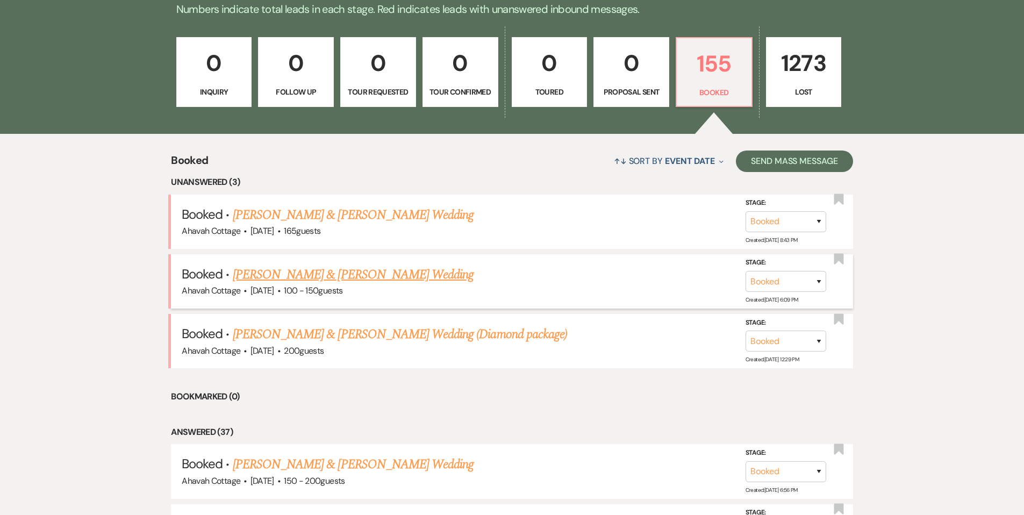 Image resolution: width=1024 pixels, height=515 pixels. I want to click on span: 200 guests, so click(304, 350).